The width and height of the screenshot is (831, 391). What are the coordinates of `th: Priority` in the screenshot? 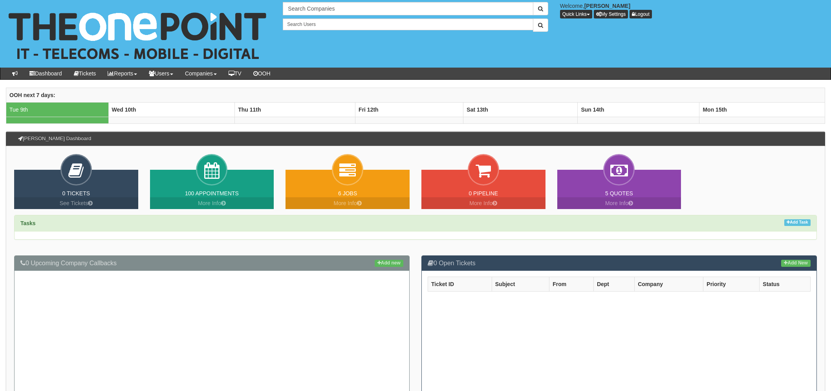 It's located at (732, 284).